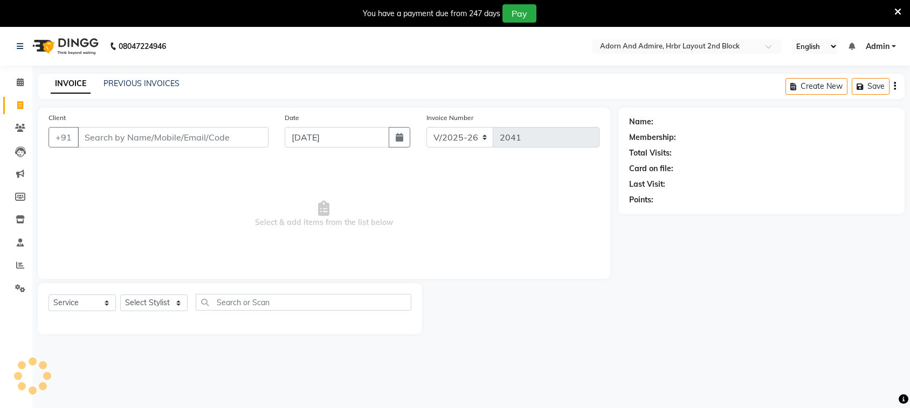 The image size is (910, 408). What do you see at coordinates (816, 86) in the screenshot?
I see `button: Create New` at bounding box center [816, 86].